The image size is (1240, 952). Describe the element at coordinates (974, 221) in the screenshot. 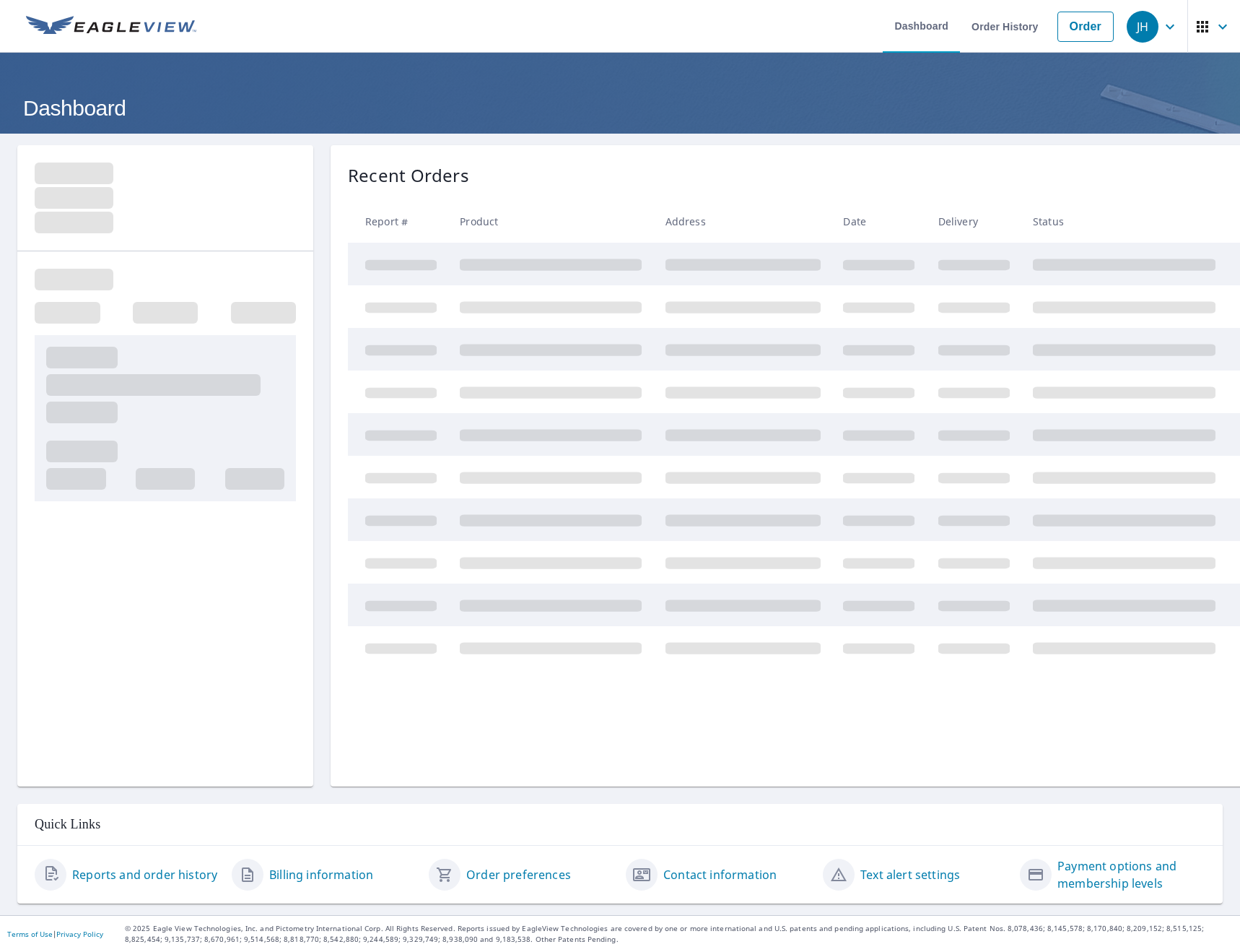

I see `th: Delivery` at that location.